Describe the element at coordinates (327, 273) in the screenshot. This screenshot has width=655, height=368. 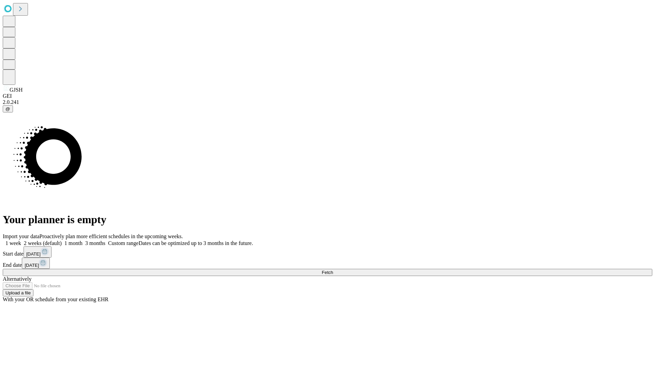
I see `button: Fetch` at that location.